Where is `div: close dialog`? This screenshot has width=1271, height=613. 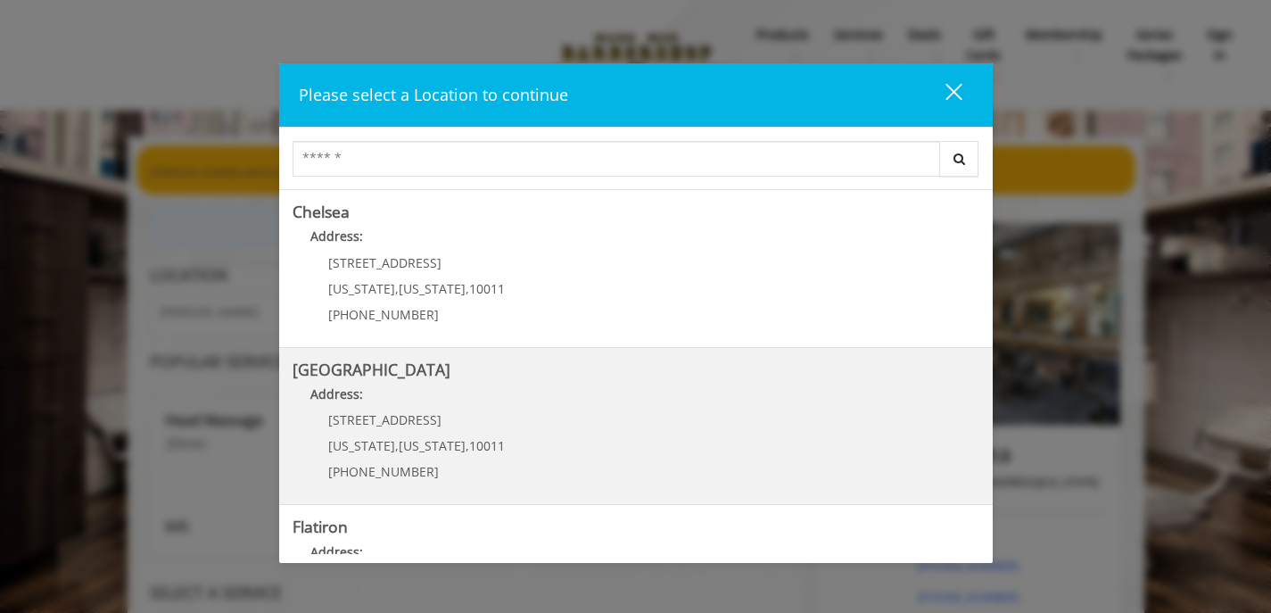 div: close dialog is located at coordinates (943, 95).